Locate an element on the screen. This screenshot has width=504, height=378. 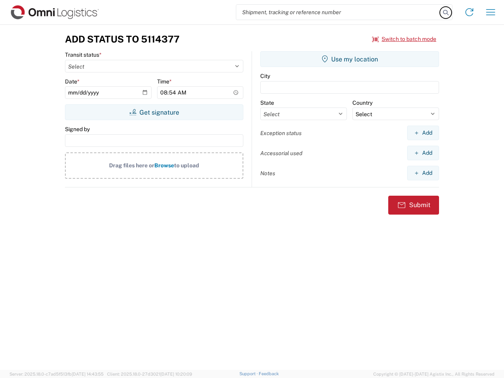
label: City is located at coordinates (265, 76).